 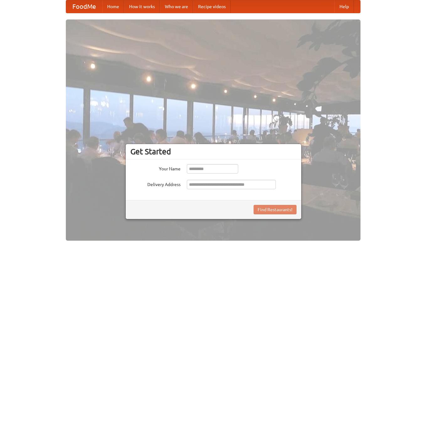 I want to click on a: FoodMe, so click(x=84, y=7).